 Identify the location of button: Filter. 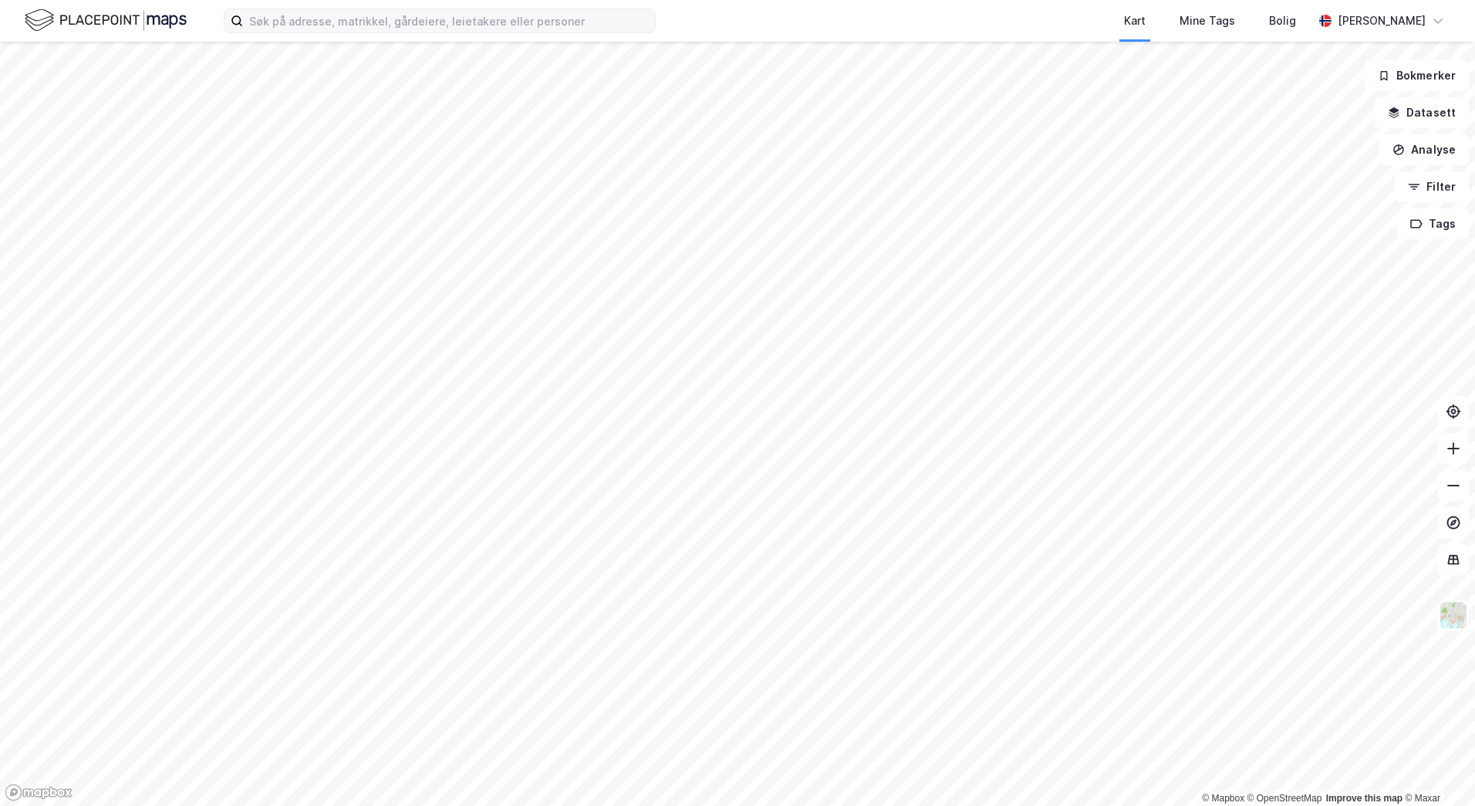
(1432, 187).